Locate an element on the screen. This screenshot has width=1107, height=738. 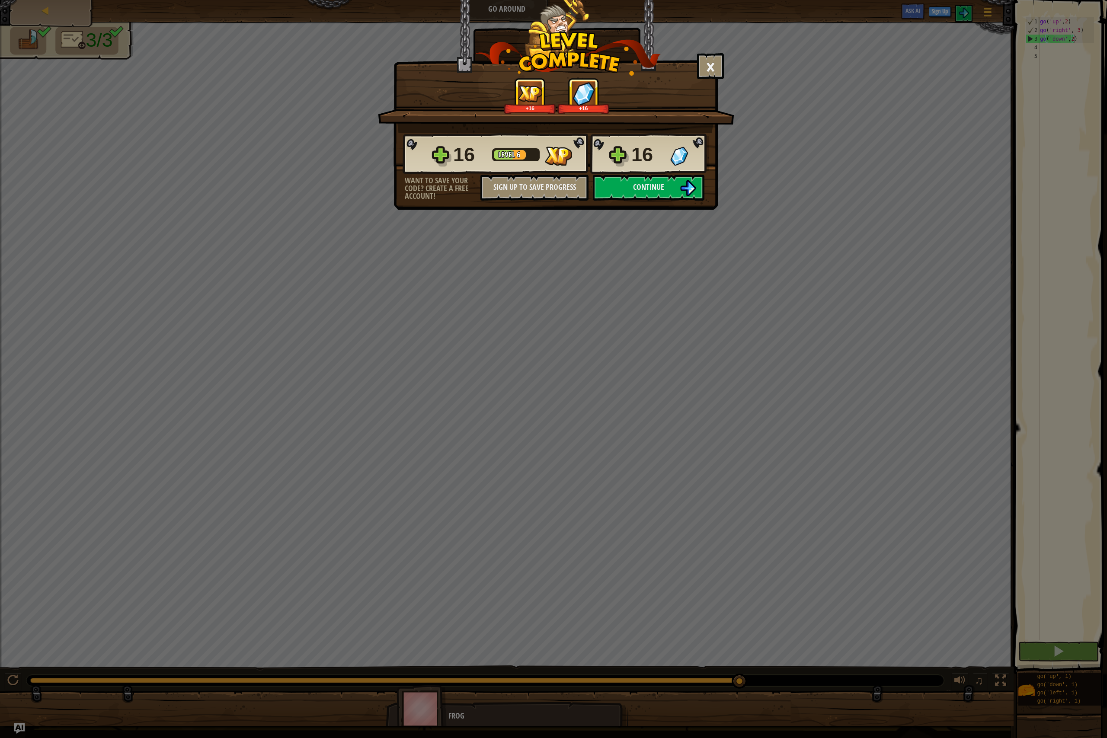
span: 6 is located at coordinates (518, 154).